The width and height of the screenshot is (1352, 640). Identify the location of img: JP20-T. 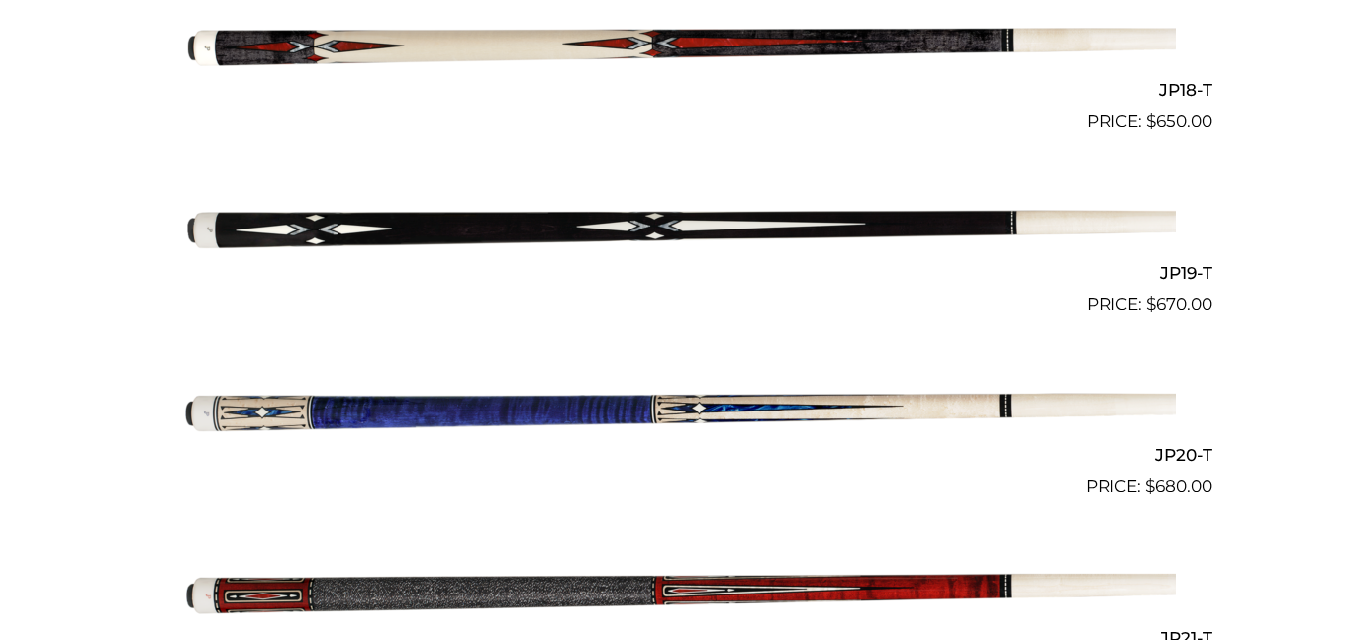
(676, 409).